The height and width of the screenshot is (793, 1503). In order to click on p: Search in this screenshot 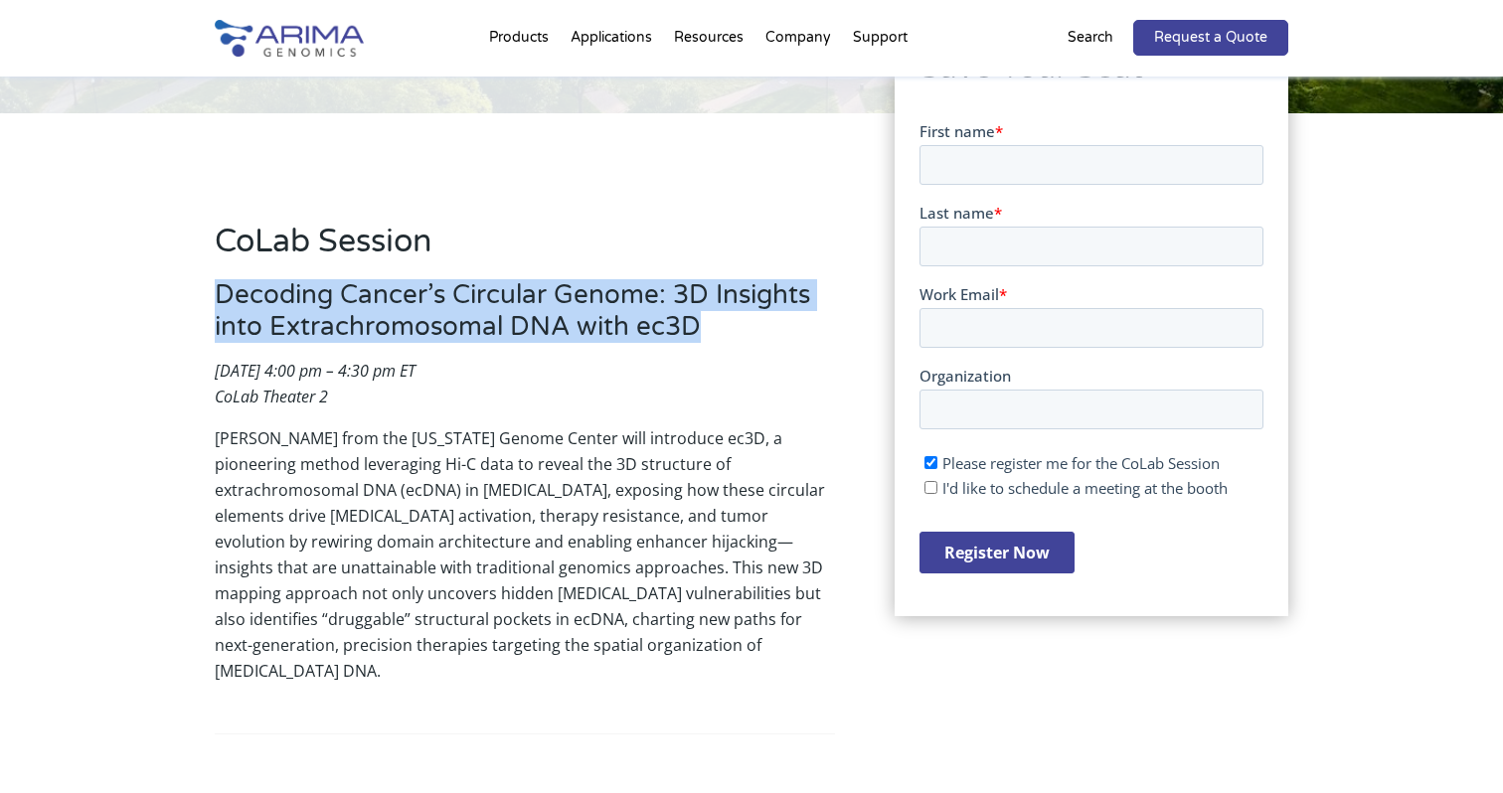, I will do `click(1090, 38)`.